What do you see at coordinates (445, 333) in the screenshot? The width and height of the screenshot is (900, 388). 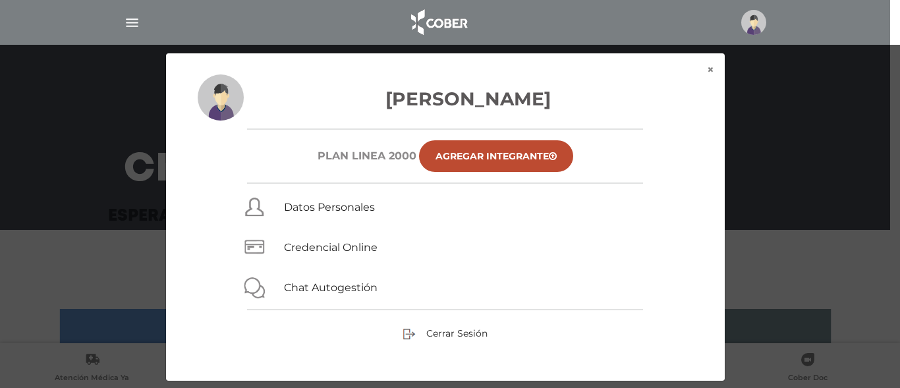 I see `a: Cerrar Sesión` at bounding box center [445, 333].